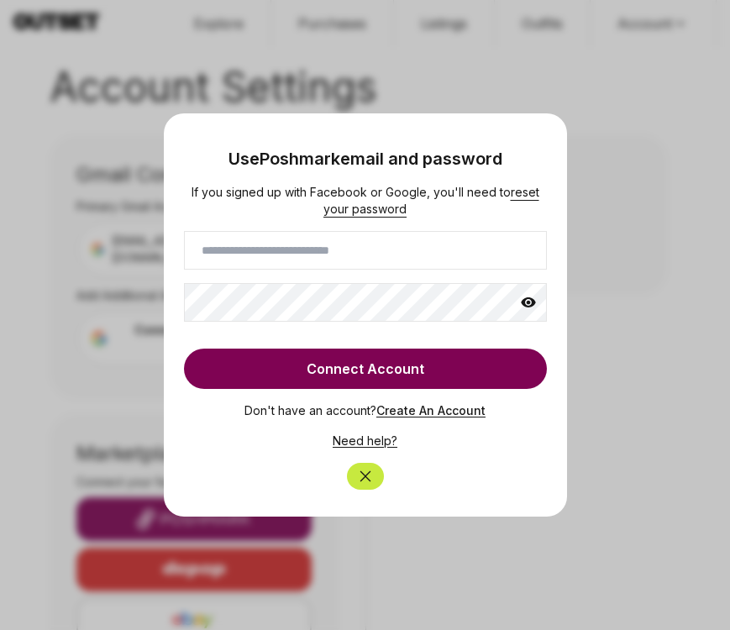  What do you see at coordinates (365, 404) in the screenshot?
I see `p: Don't have an account?` at bounding box center [365, 404].